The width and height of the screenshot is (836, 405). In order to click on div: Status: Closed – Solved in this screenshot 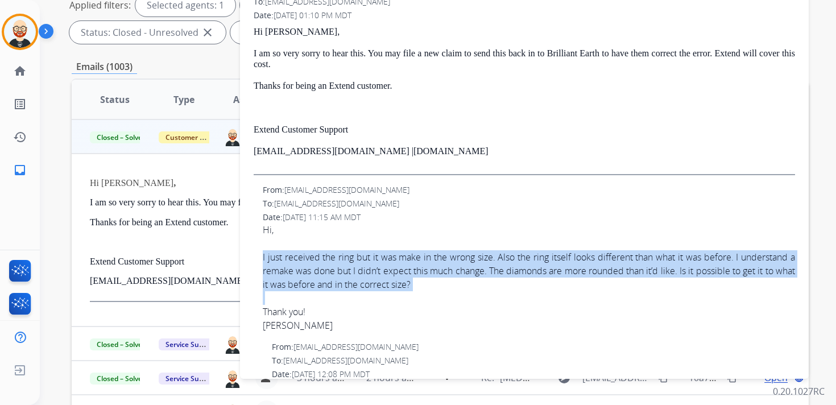, I will do `click(299, 32)`.